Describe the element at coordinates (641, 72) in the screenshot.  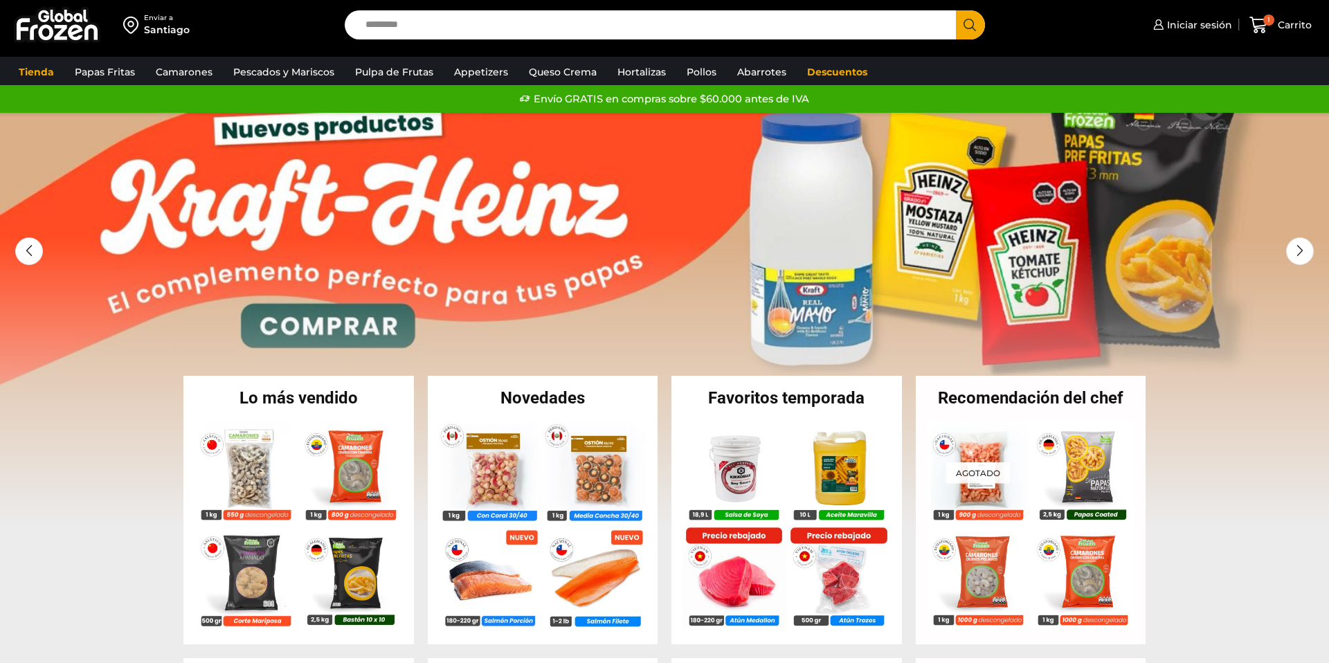
I see `a: Hortalizas` at that location.